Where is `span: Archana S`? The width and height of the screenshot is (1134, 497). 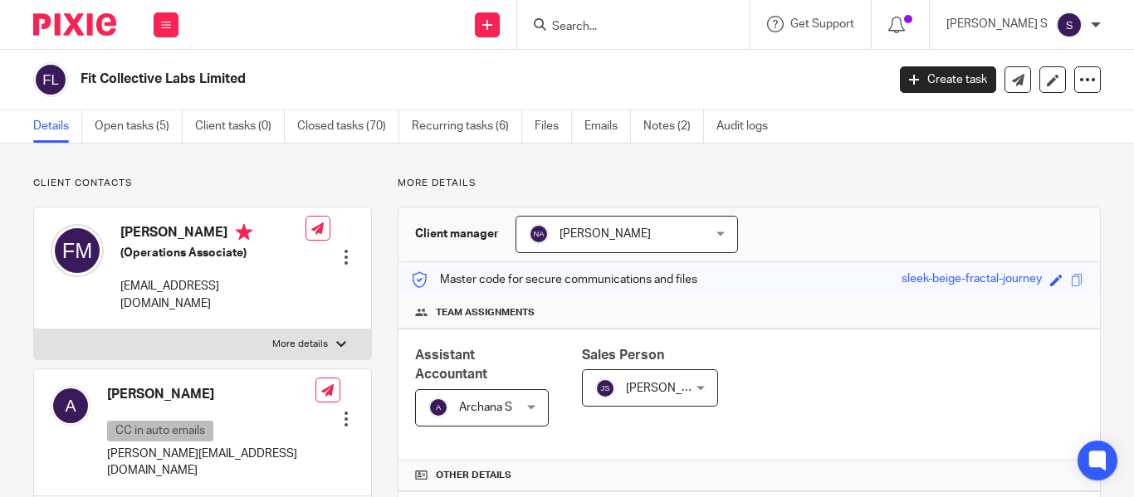 span: Archana S is located at coordinates (486, 408).